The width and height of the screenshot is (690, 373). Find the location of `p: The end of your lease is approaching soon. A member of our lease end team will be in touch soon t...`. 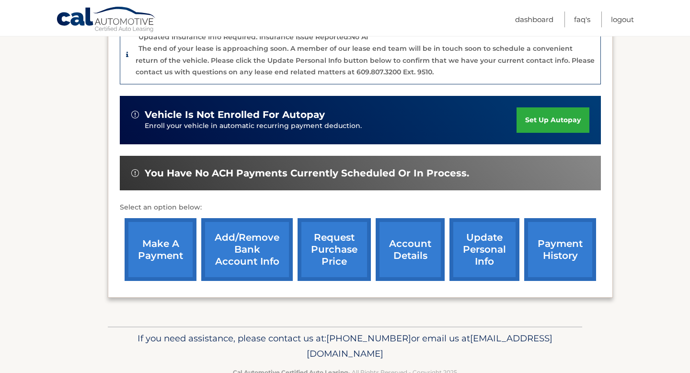

p: The end of your lease is approaching soon. A member of our lease end team will be in touch soon t... is located at coordinates (365, 60).